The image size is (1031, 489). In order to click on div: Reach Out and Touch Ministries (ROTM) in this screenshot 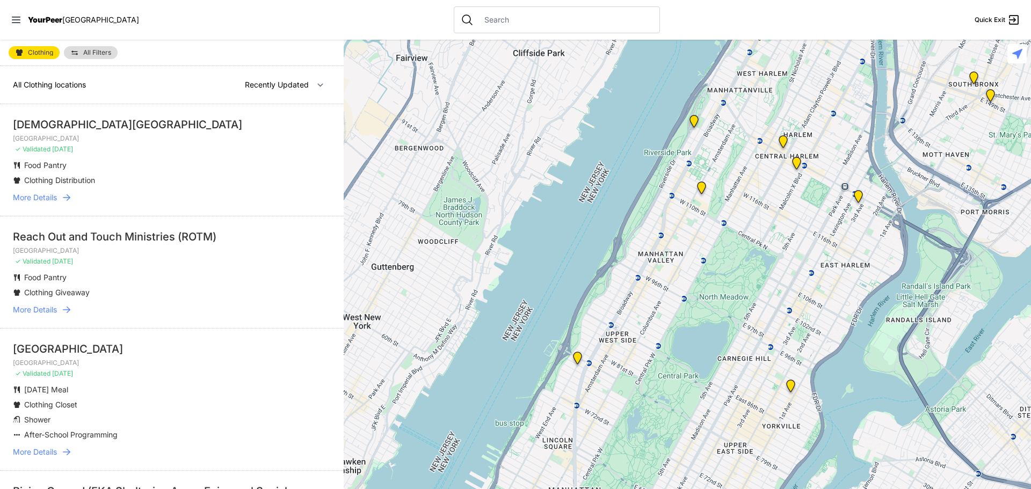, I will do `click(172, 237)`.